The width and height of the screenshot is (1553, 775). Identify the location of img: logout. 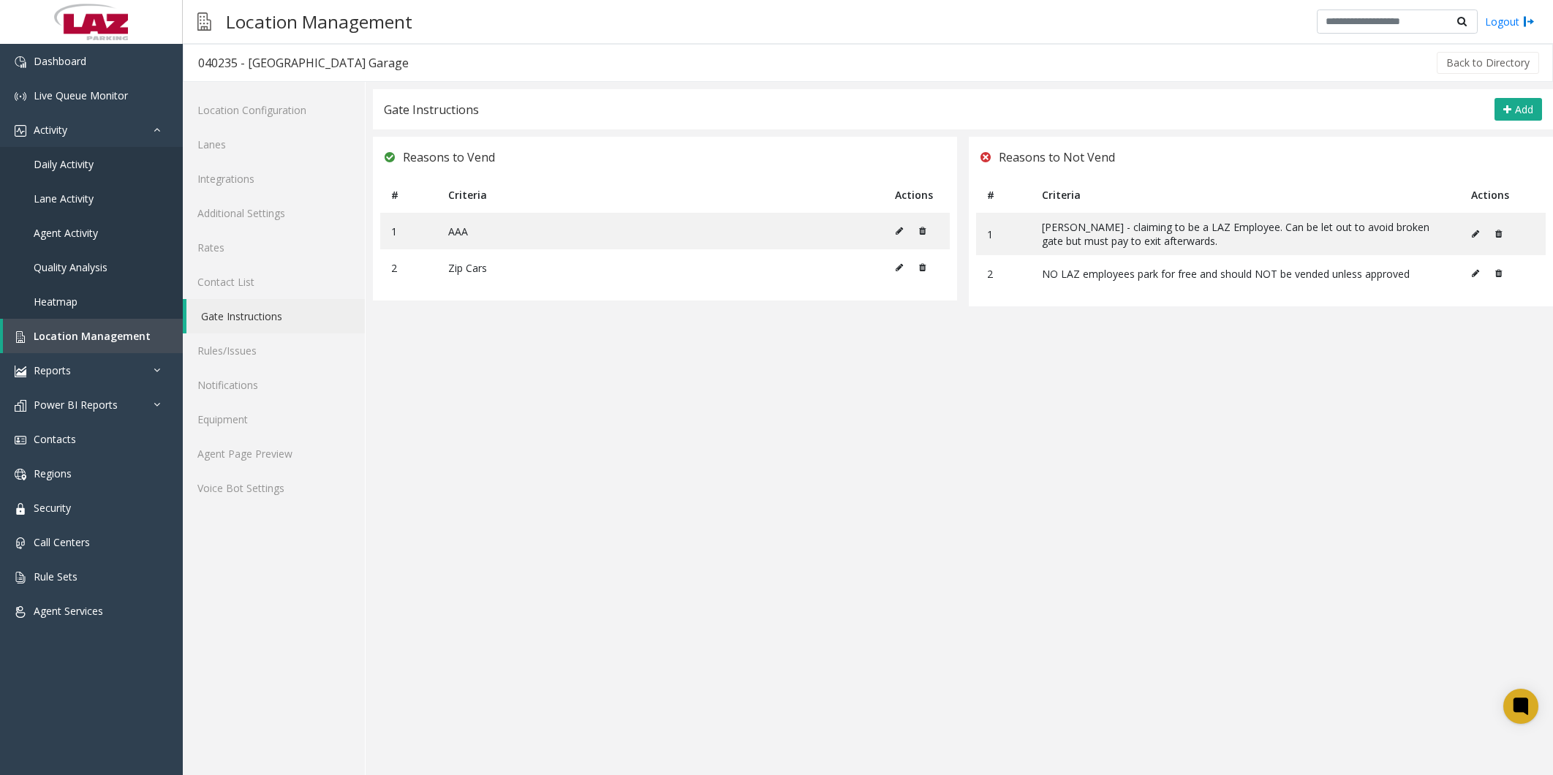
(1529, 21).